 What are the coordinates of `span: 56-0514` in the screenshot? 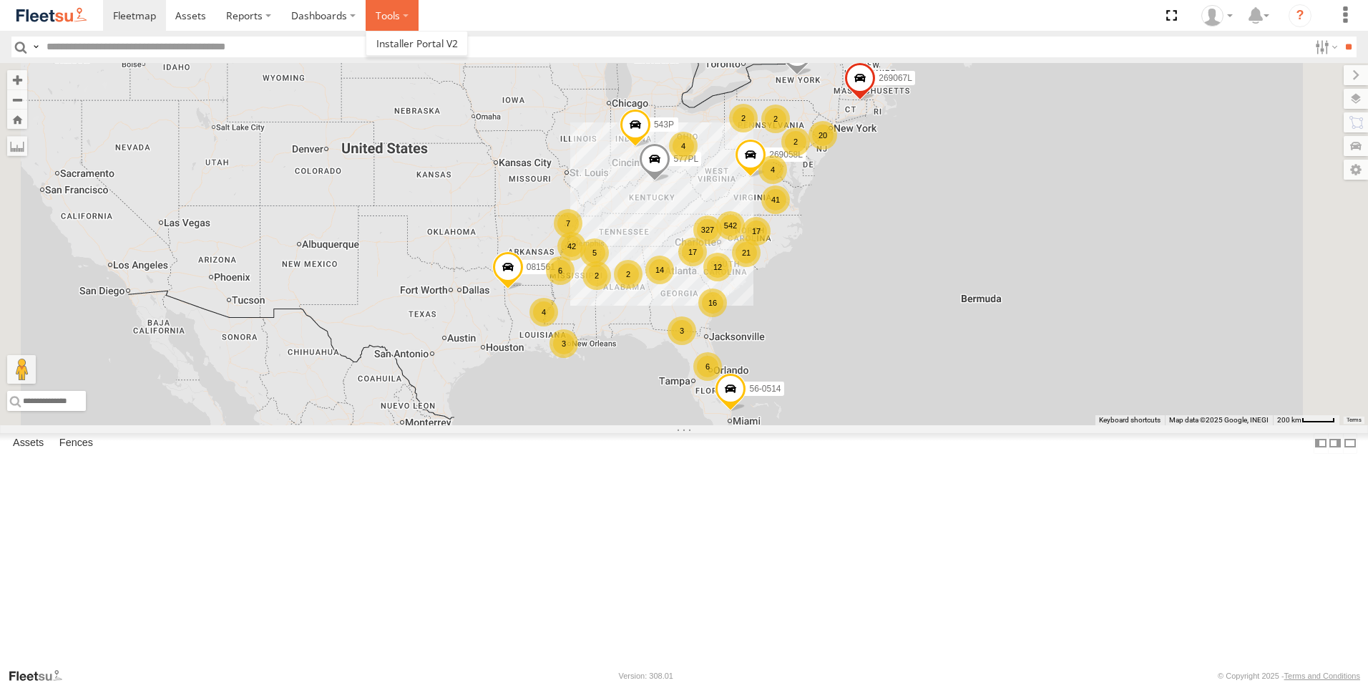 It's located at (765, 389).